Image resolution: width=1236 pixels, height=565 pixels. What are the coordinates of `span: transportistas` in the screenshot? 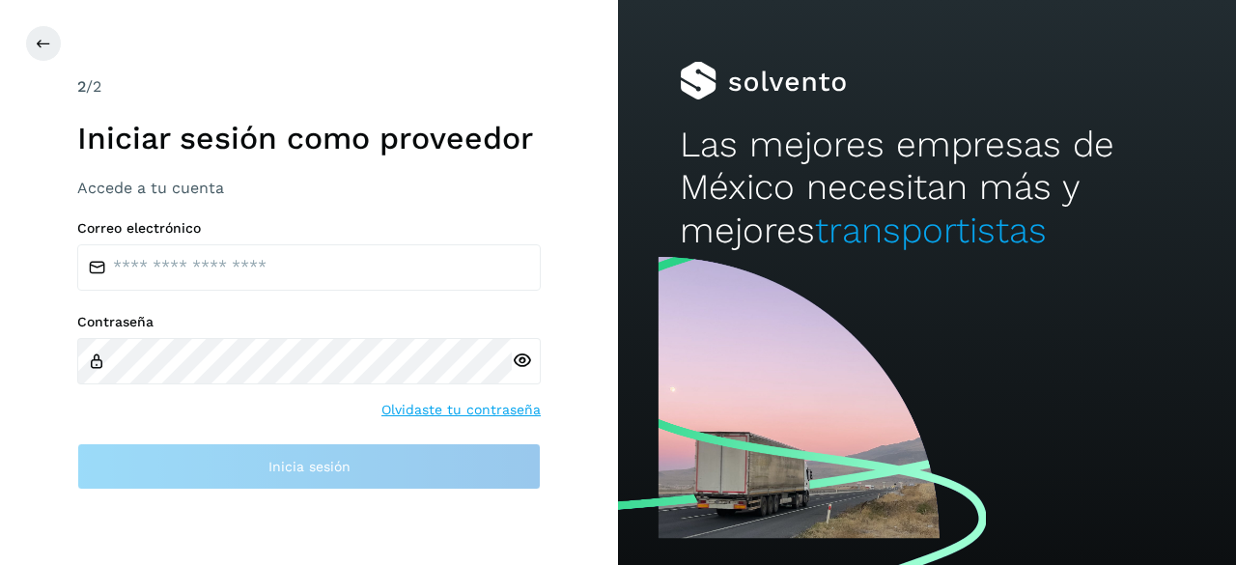 It's located at (931, 230).